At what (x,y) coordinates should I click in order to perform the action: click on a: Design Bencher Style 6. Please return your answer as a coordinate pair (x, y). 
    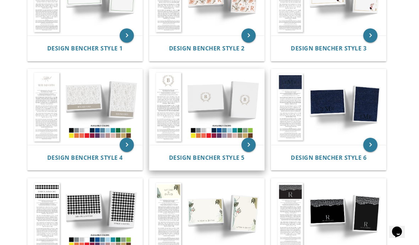
    Looking at the image, I should click on (329, 158).